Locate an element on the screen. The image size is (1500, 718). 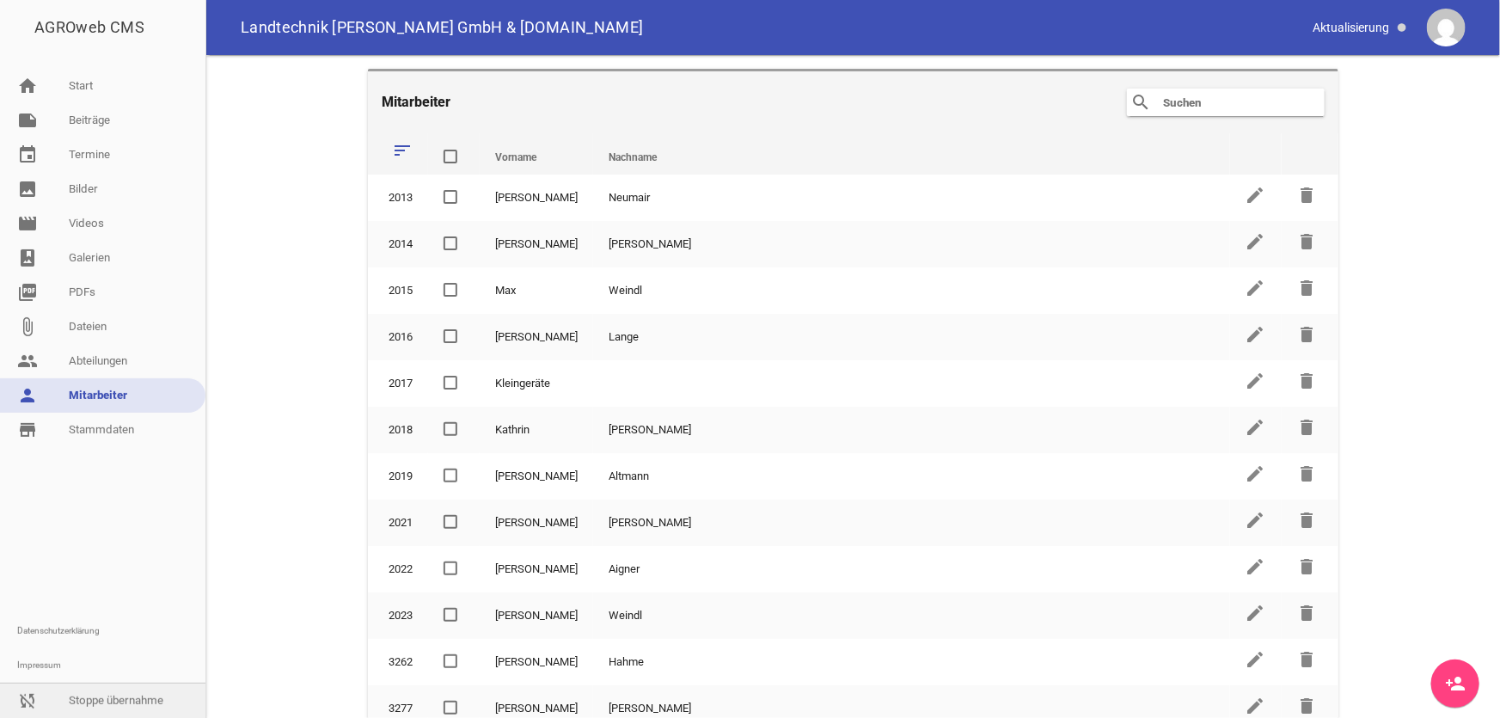
i: people is located at coordinates (28, 361).